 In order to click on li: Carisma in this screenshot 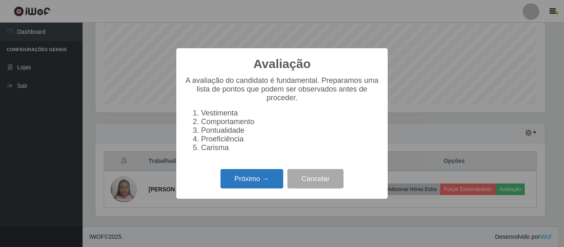, I will do `click(290, 148)`.